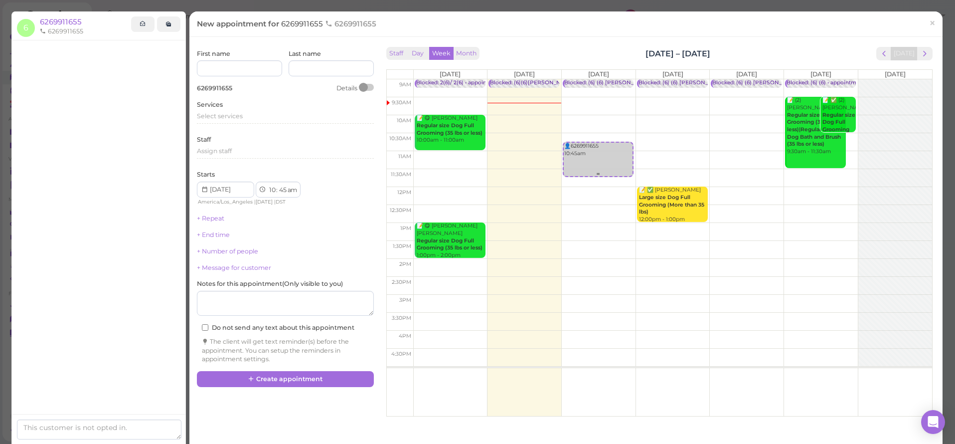 Image resolution: width=955 pixels, height=444 pixels. I want to click on span: New appointment for, so click(288, 23).